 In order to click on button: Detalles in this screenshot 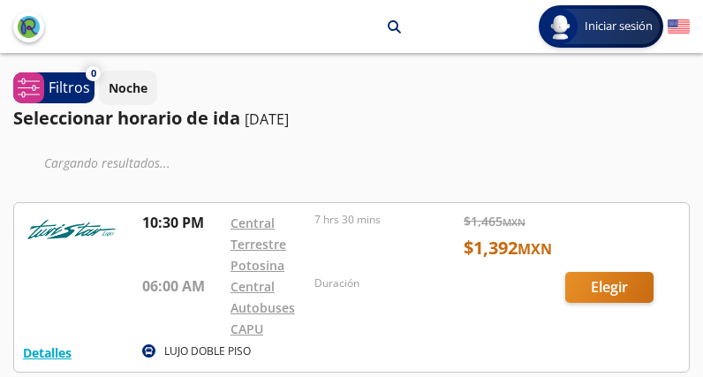, I will do `click(47, 352)`.